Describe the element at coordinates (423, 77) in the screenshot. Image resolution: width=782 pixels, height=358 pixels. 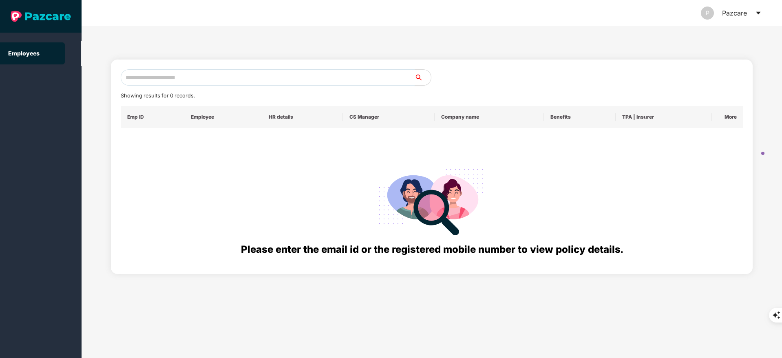
I see `button: search` at that location.